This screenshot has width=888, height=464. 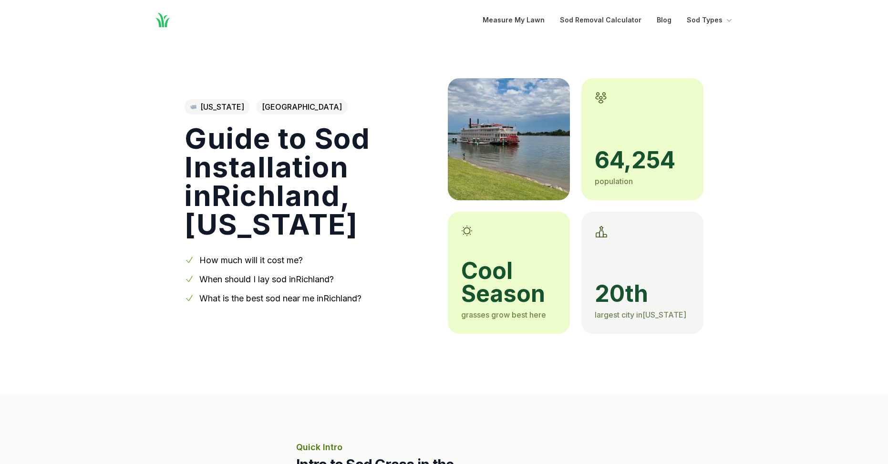 I want to click on button: Sod Types, so click(x=710, y=20).